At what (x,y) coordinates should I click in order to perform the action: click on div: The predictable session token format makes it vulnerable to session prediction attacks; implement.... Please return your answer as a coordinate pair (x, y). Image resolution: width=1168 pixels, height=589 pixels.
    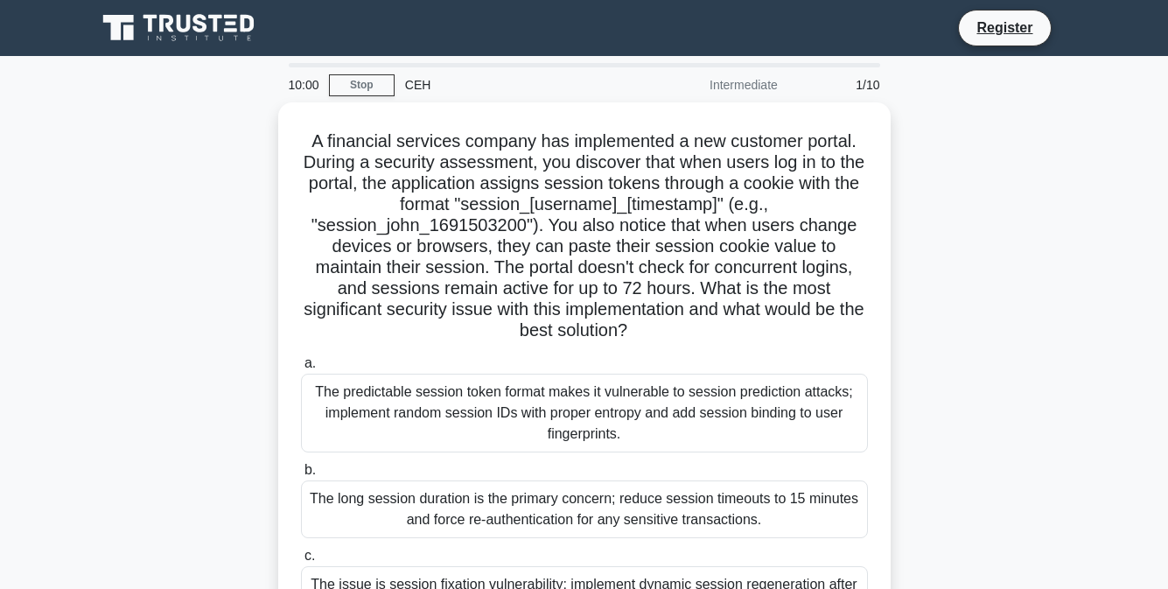
    Looking at the image, I should click on (584, 413).